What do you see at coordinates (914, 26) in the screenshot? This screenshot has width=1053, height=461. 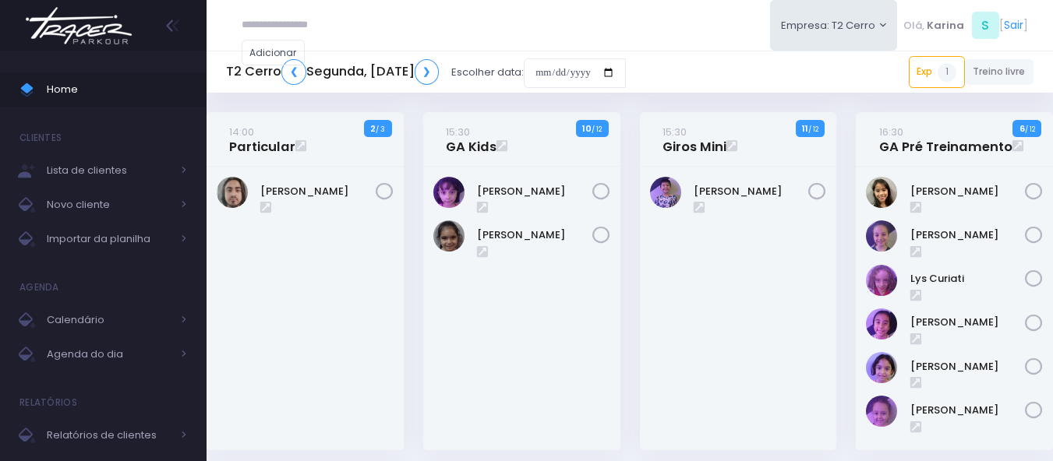 I see `span: Olá,` at bounding box center [914, 26].